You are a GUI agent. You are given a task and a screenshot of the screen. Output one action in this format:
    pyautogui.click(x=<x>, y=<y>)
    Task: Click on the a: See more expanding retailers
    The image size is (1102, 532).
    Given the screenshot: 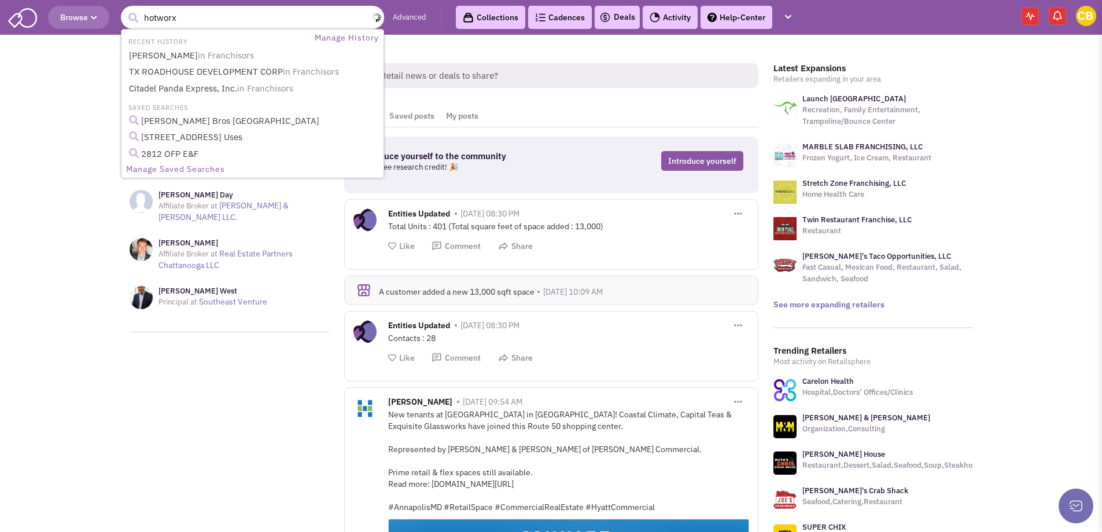 What is the action you would take?
    pyautogui.click(x=829, y=304)
    